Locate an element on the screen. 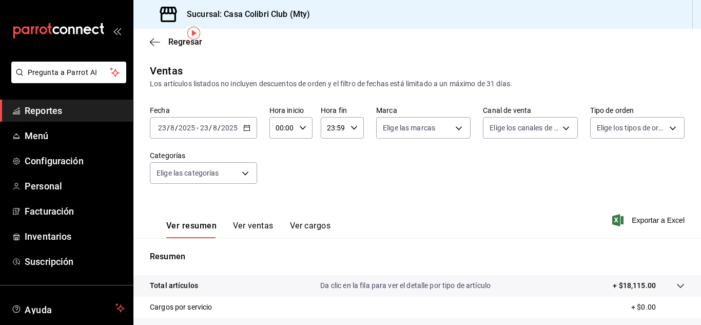 The height and width of the screenshot is (325, 701). span: Elige los tipos de orden is located at coordinates (631, 128).